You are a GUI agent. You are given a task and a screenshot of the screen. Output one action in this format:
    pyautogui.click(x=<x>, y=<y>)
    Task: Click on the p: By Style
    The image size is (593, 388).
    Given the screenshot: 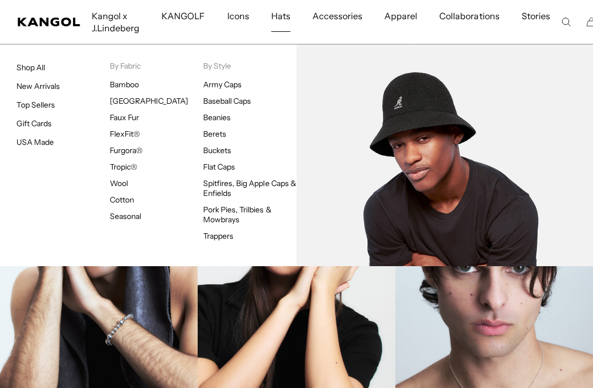 What is the action you would take?
    pyautogui.click(x=250, y=66)
    